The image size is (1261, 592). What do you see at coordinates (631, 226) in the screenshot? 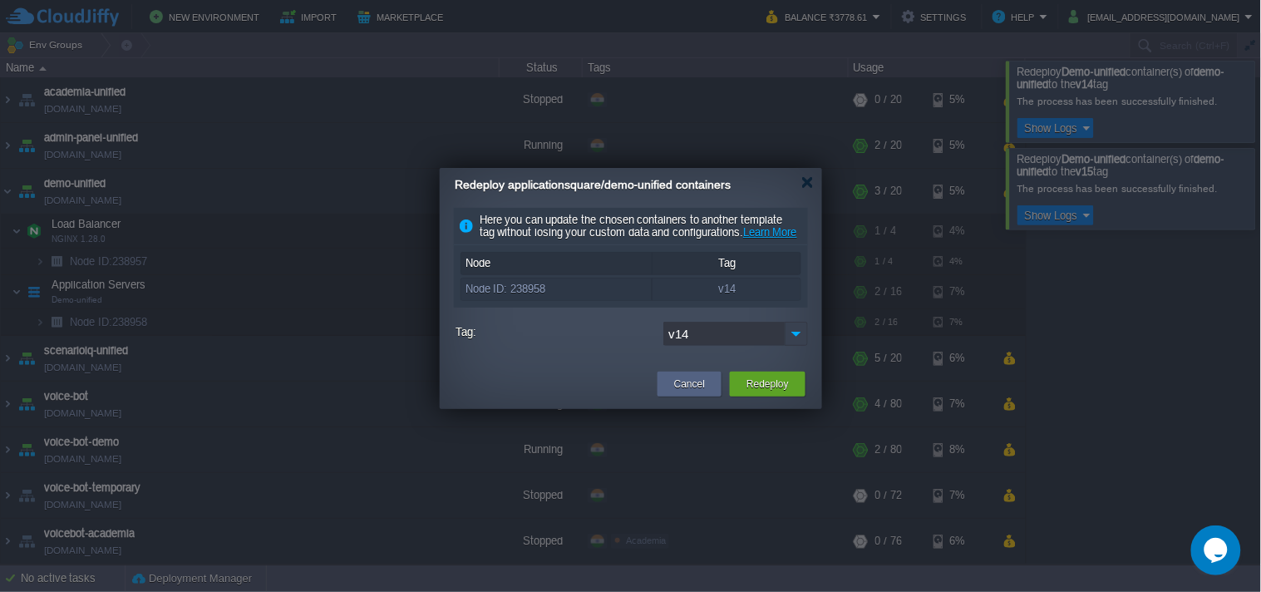
I see `div: Here you can update the chosen containers to another template tag without losing your custom data...` at bounding box center [631, 226].